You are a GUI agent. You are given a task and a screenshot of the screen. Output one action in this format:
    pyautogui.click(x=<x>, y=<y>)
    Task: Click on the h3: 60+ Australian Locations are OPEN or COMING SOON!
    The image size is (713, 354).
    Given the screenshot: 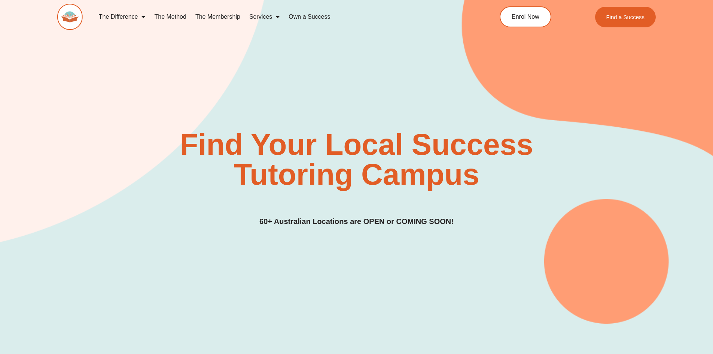 What is the action you would take?
    pyautogui.click(x=357, y=221)
    